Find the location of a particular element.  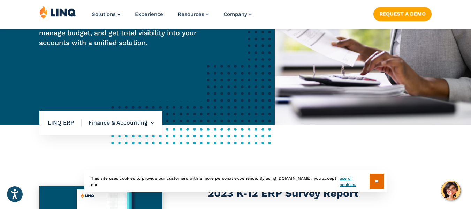

p: Streamline business processes, support compliance, manage budget, and get total visibility into y... is located at coordinates (132, 33).